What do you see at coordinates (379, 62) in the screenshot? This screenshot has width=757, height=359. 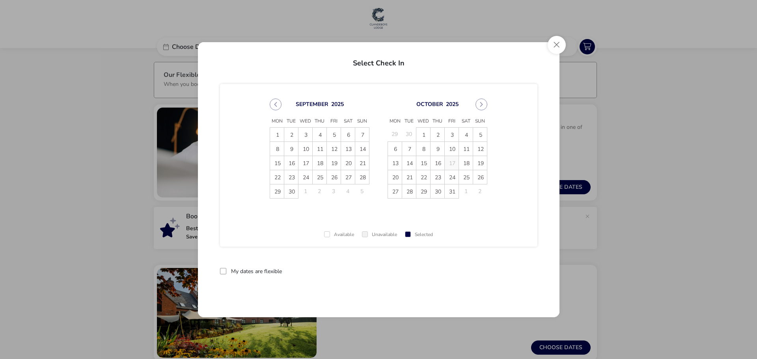 I see `h2: Select Check In` at bounding box center [379, 62].